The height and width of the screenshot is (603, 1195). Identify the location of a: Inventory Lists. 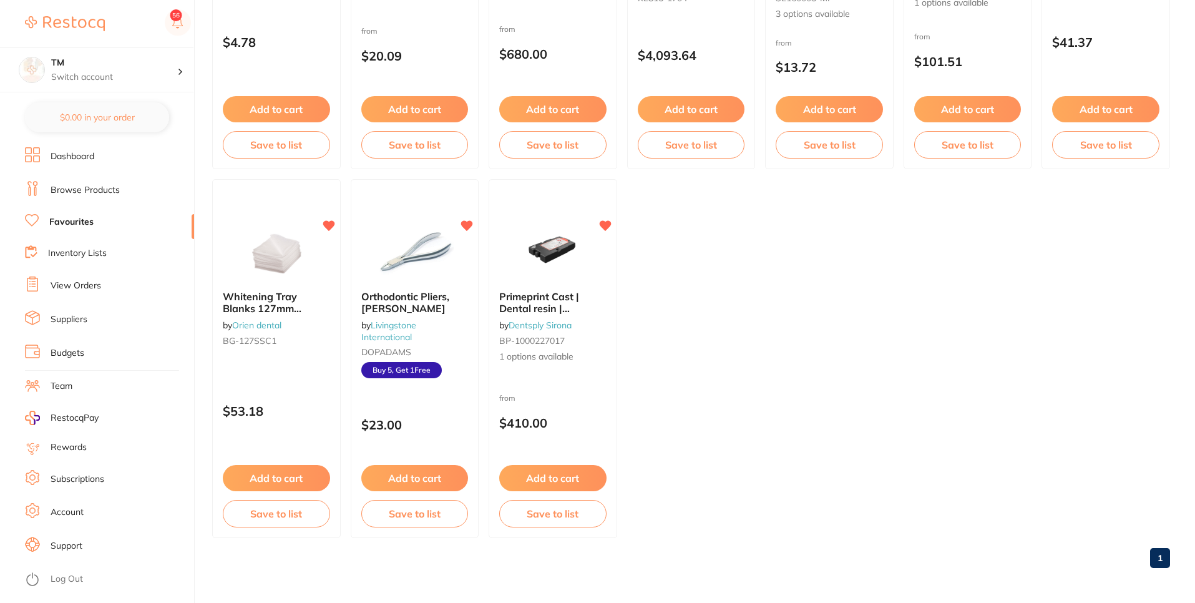
(77, 253).